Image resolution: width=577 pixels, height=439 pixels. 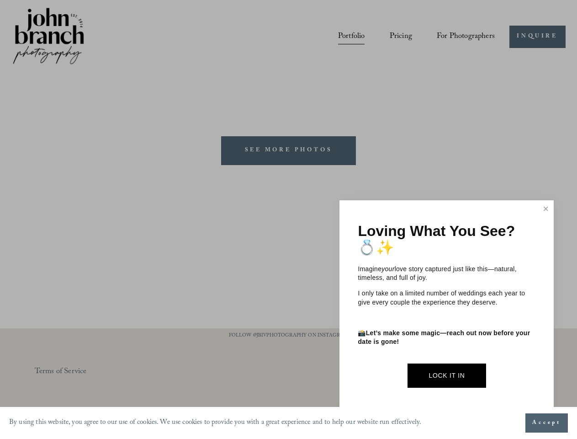 What do you see at coordinates (388, 269) in the screenshot?
I see `em: your` at bounding box center [388, 269].